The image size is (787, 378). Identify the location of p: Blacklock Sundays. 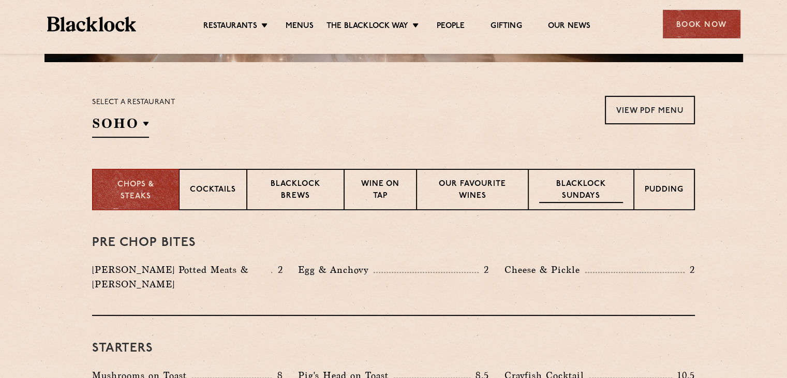
(581, 190).